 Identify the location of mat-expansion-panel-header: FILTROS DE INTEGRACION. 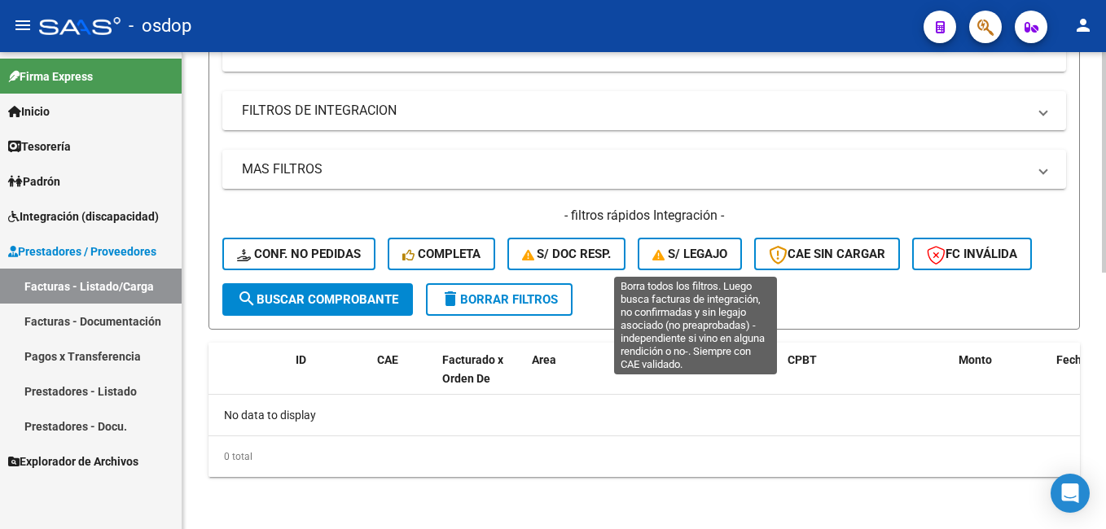
(644, 111).